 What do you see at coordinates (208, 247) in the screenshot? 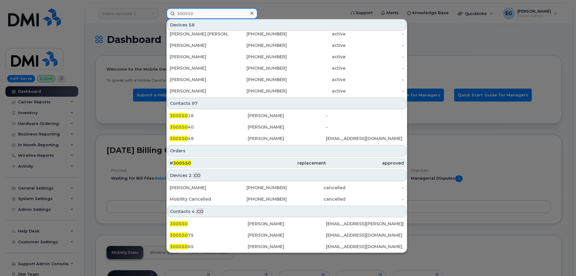
I see `div: 65` at bounding box center [208, 247].